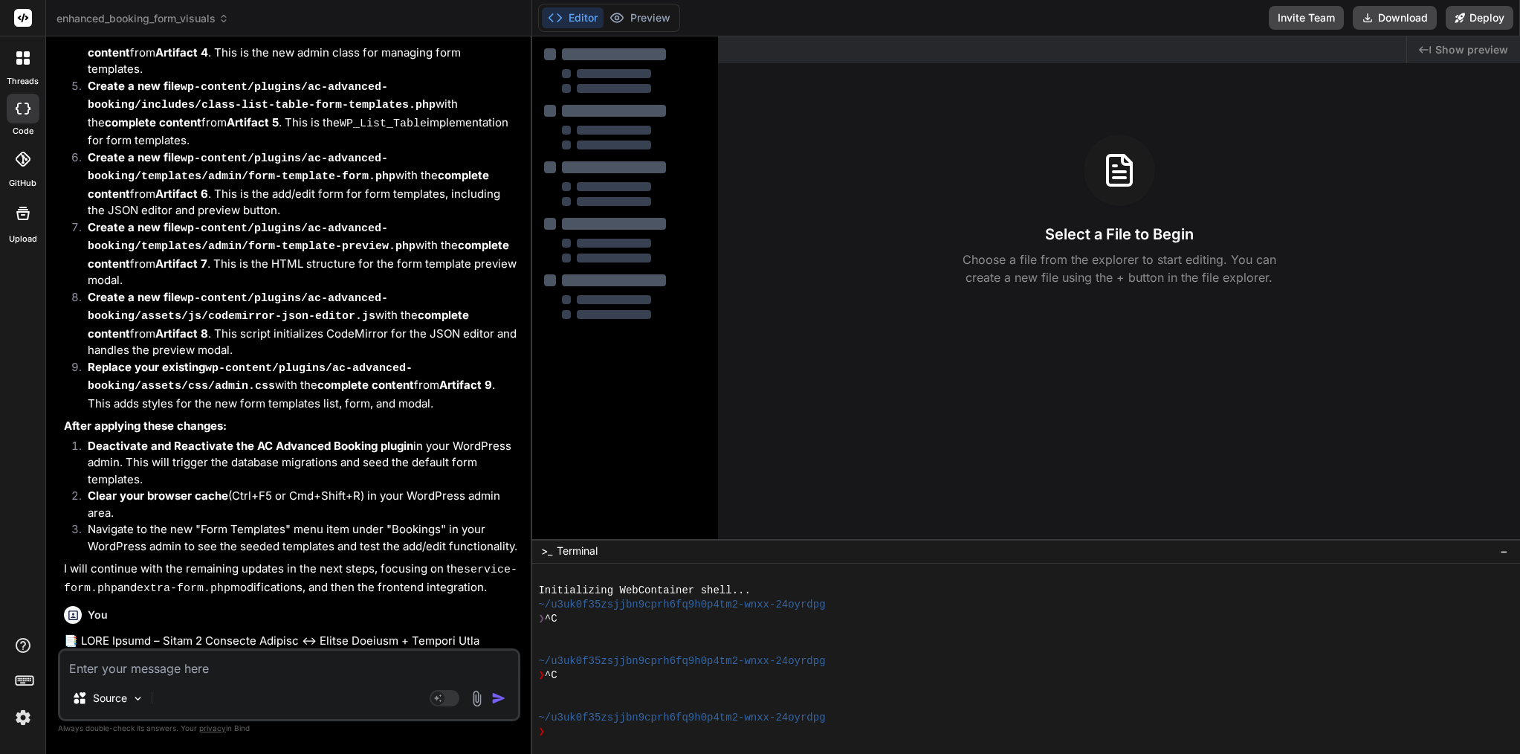  What do you see at coordinates (184, 588) in the screenshot?
I see `code: extra-form.php` at bounding box center [184, 588].